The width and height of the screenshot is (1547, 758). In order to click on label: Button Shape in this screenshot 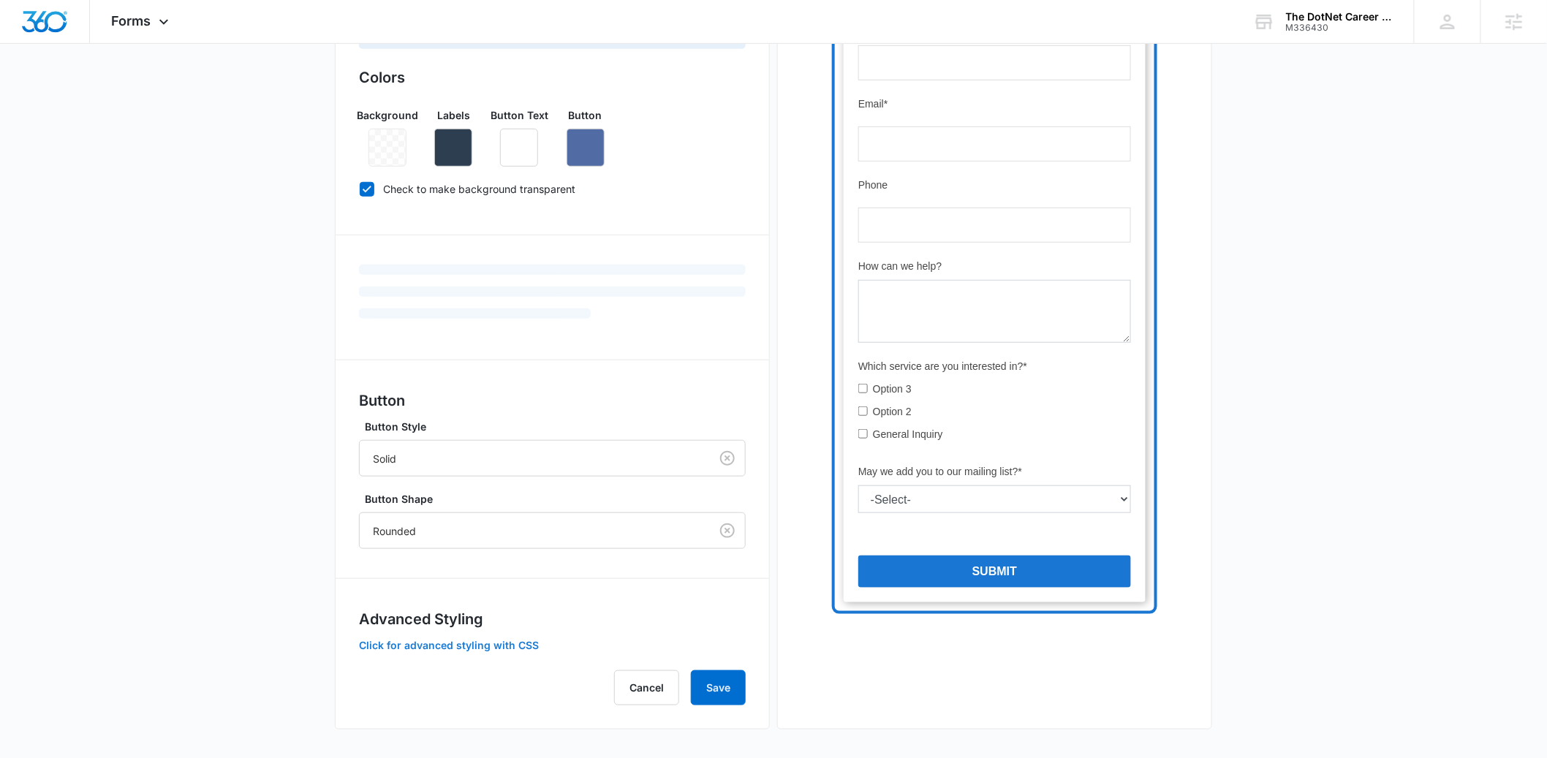, I will do `click(558, 499)`.